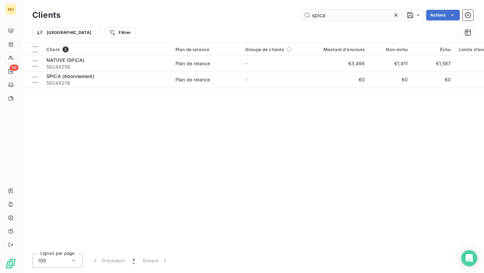 Image resolution: width=484 pixels, height=273 pixels. I want to click on div: Open Intercom Messenger, so click(469, 258).